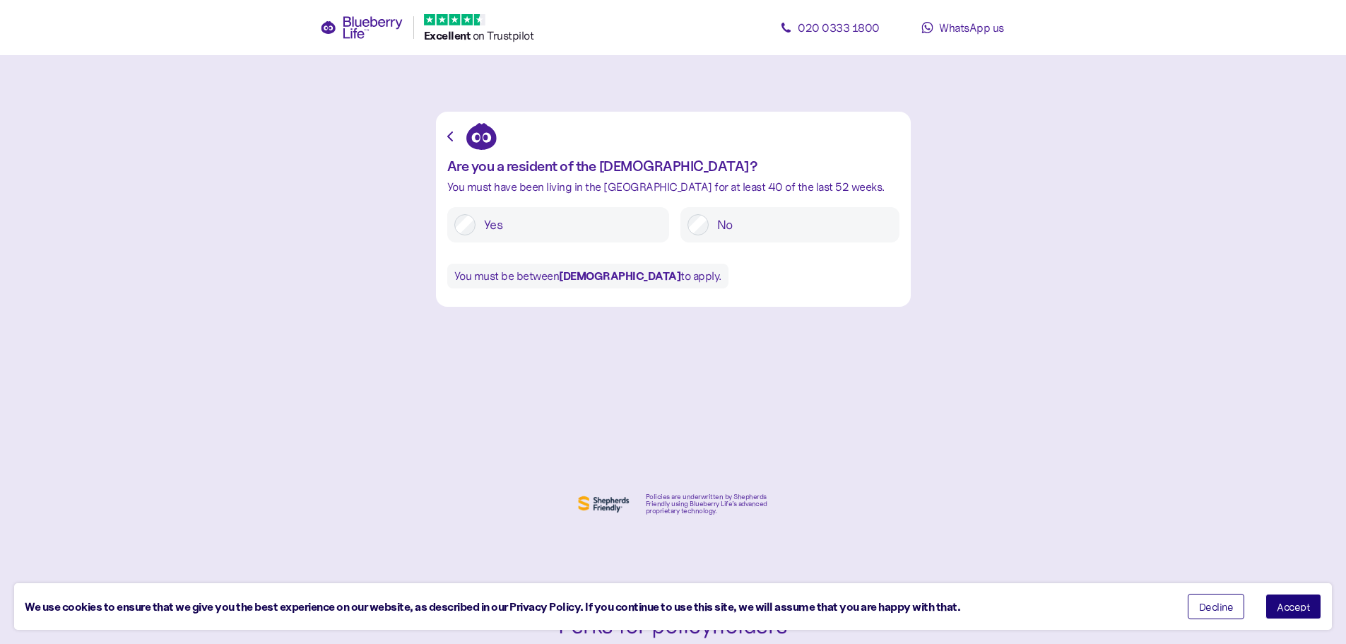 Image resolution: width=1346 pixels, height=644 pixels. I want to click on button: Decline cookies, so click(1216, 606).